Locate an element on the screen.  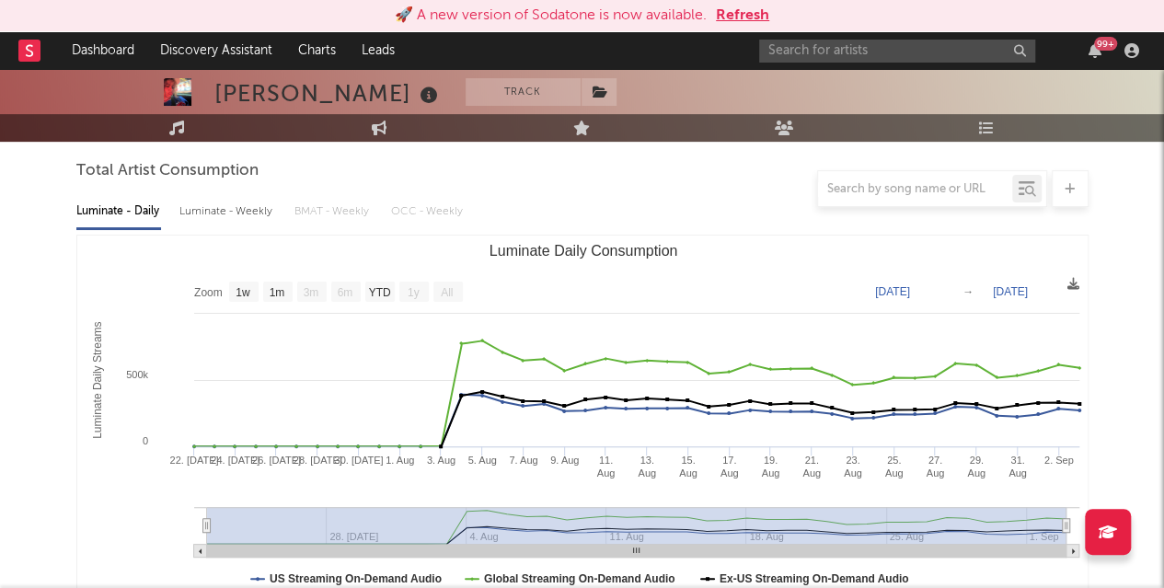
text: Zoom is located at coordinates (208, 293).